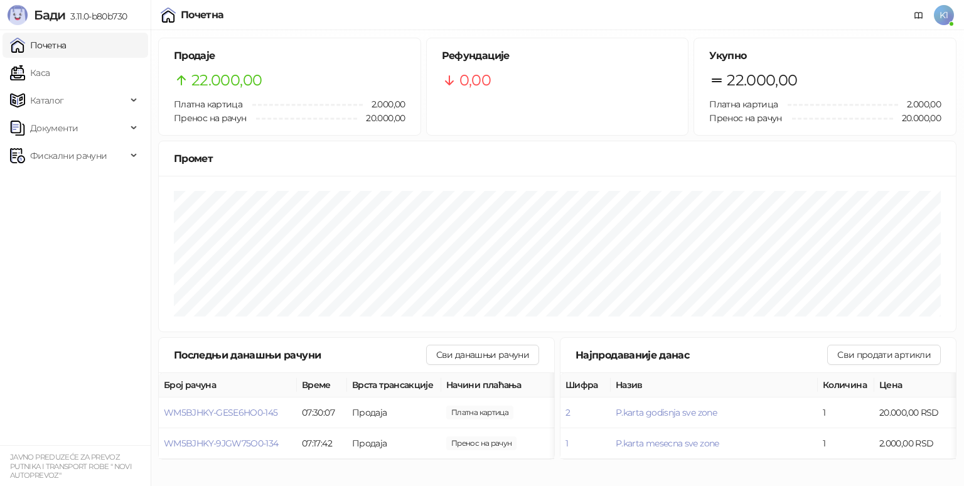 The width and height of the screenshot is (964, 486). I want to click on button: Сви продати артикли, so click(884, 355).